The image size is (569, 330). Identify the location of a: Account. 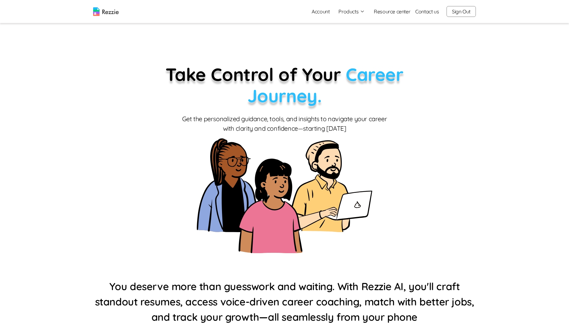
(321, 11).